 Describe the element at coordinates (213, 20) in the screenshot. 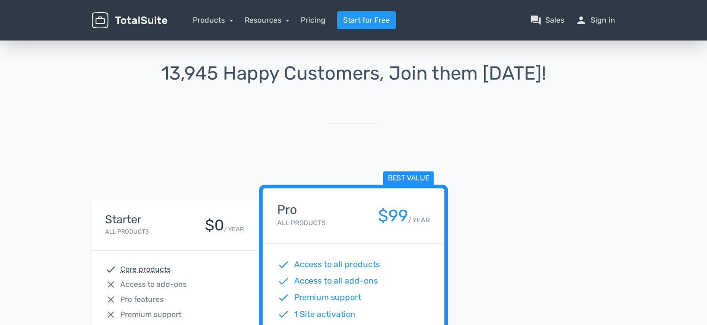

I see `a: Products` at that location.